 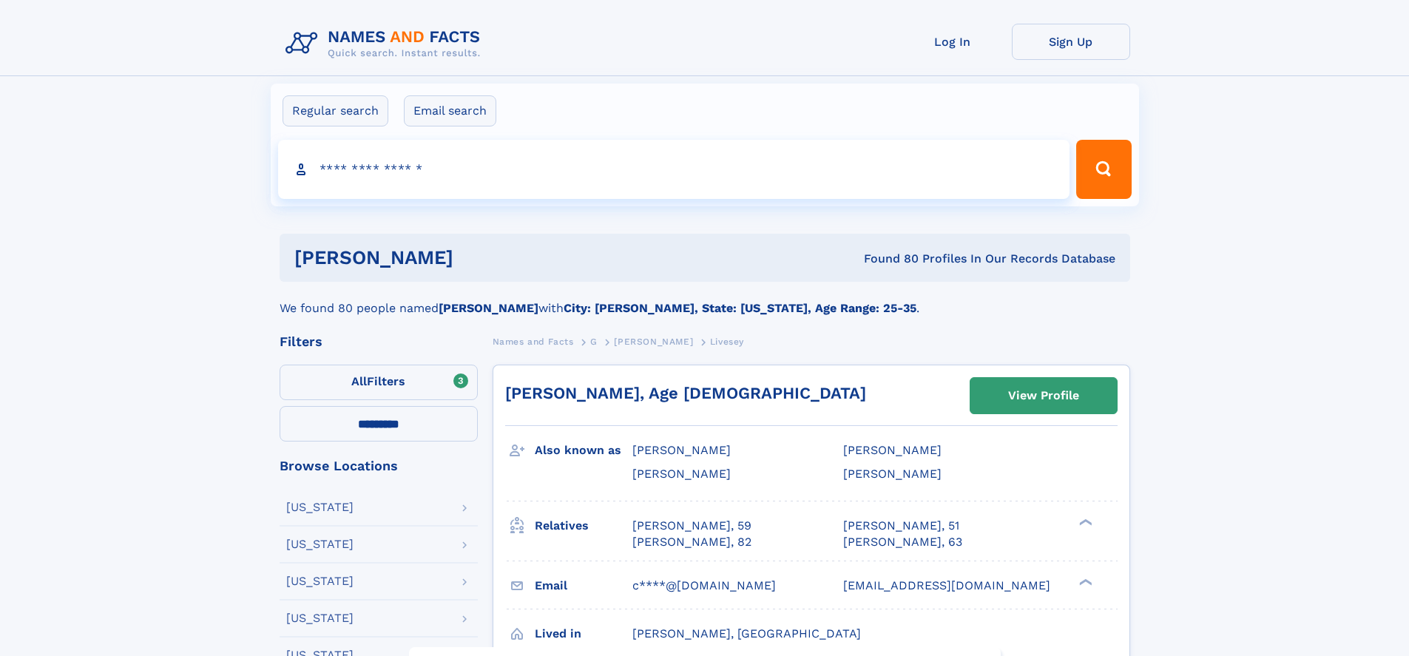 What do you see at coordinates (1043, 396) in the screenshot?
I see `a: View Profile` at bounding box center [1043, 396].